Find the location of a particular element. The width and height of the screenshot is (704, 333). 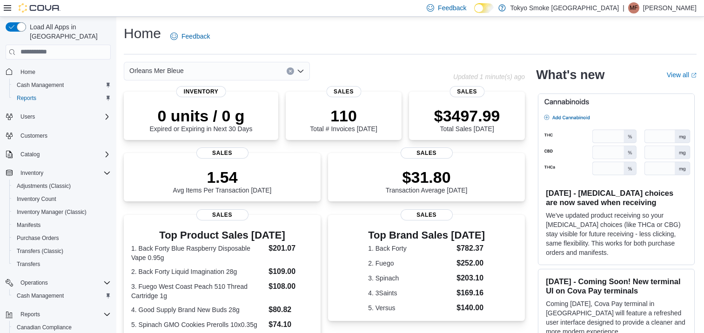

button: Catalog is located at coordinates (58, 155).